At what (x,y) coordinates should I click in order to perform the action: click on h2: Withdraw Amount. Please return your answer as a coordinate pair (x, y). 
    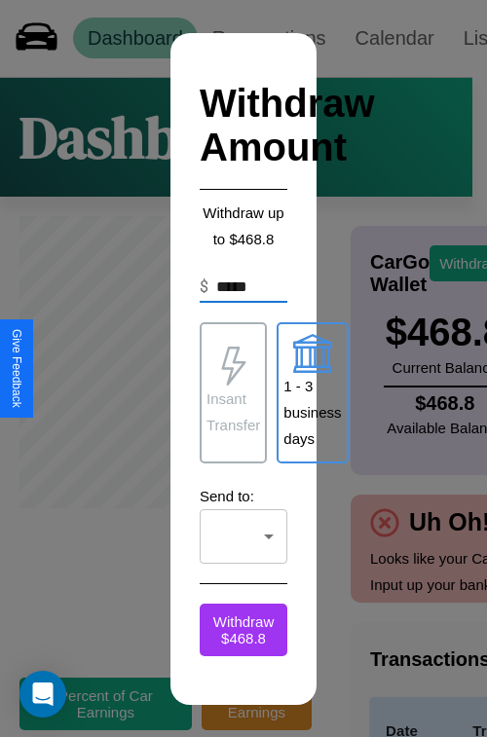
    Looking at the image, I should click on (243, 126).